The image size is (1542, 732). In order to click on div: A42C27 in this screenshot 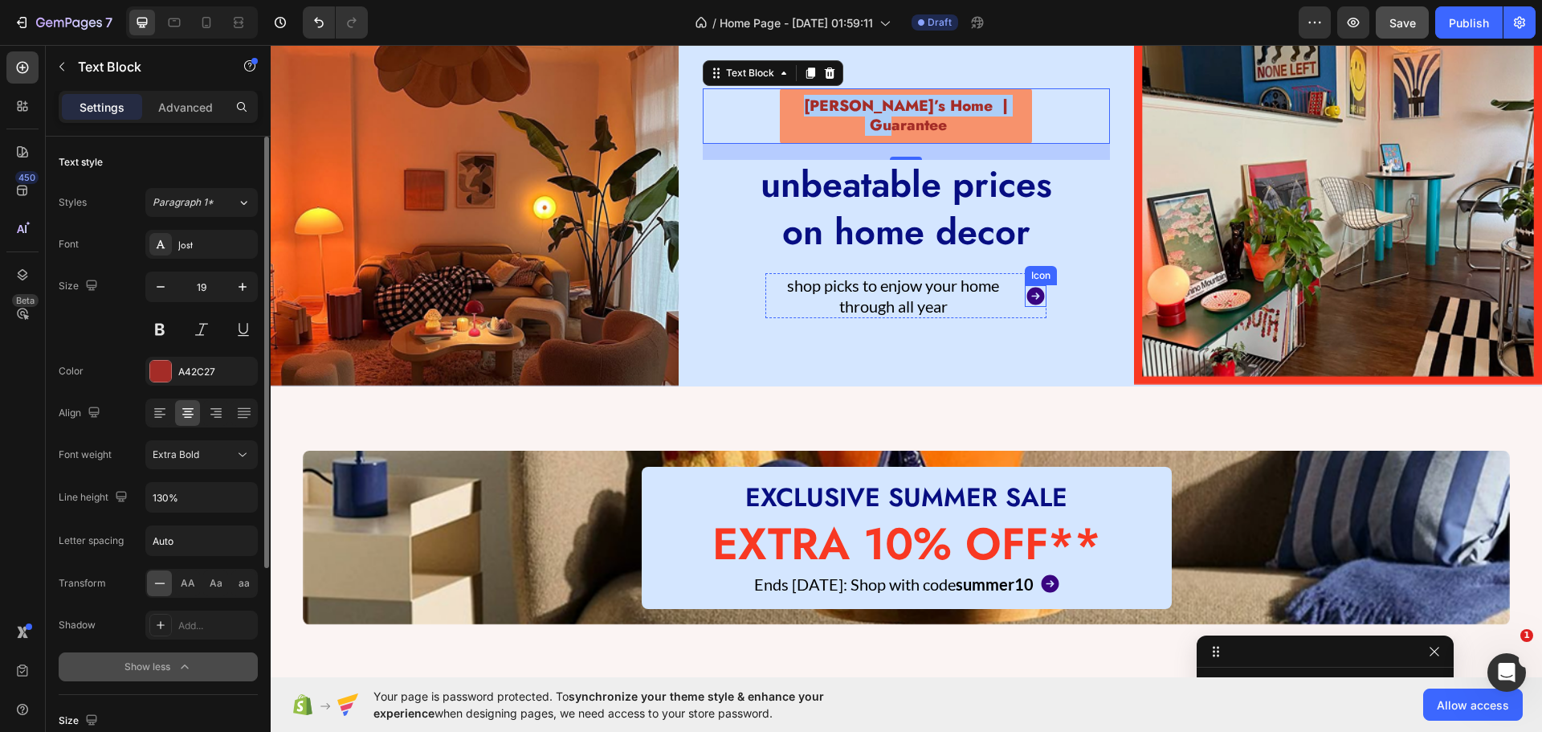, I will do `click(216, 372)`.